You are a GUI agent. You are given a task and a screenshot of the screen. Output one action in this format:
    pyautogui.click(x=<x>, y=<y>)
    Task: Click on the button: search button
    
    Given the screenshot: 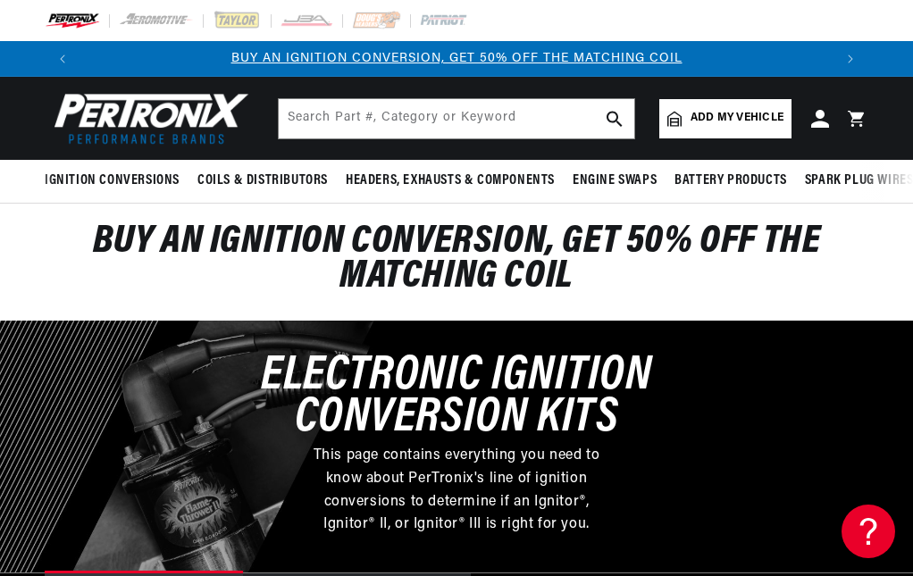 What is the action you would take?
    pyautogui.click(x=615, y=119)
    